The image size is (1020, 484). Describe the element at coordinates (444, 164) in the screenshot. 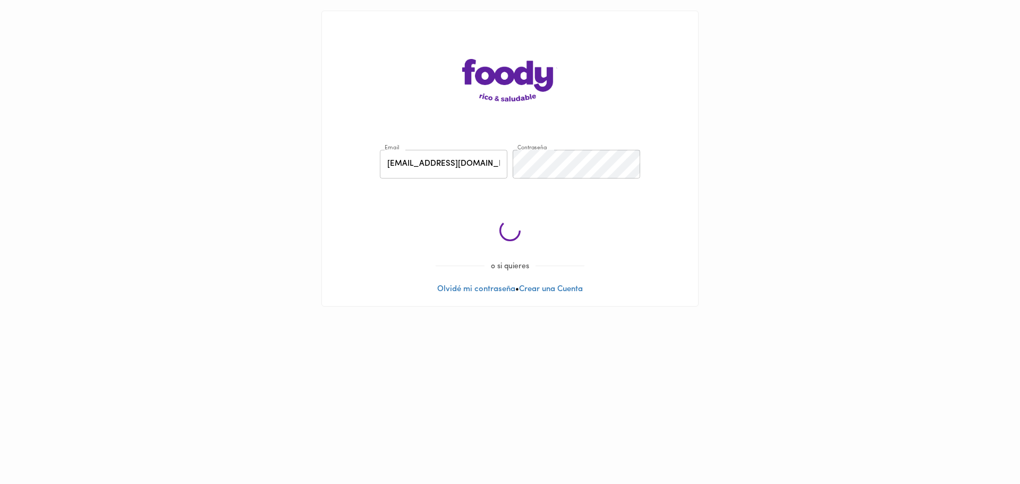

I see `input: pepitoperez@gmail.com` at that location.